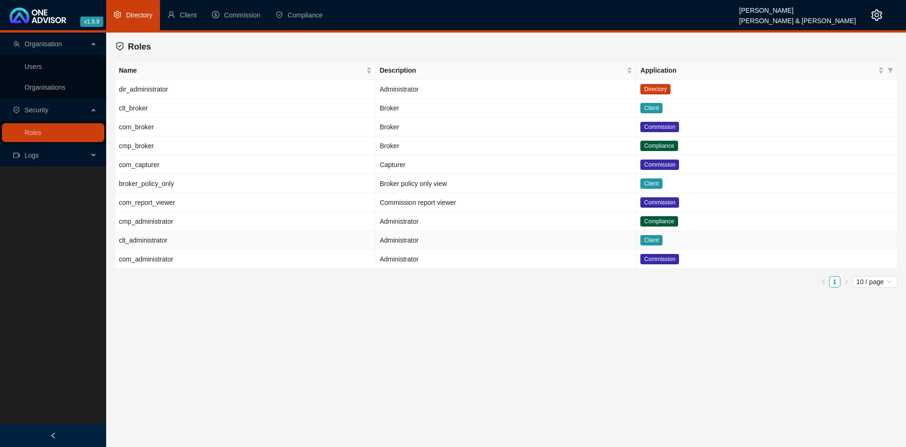 The height and width of the screenshot is (447, 906). Describe the element at coordinates (834, 282) in the screenshot. I see `li: 1` at that location.